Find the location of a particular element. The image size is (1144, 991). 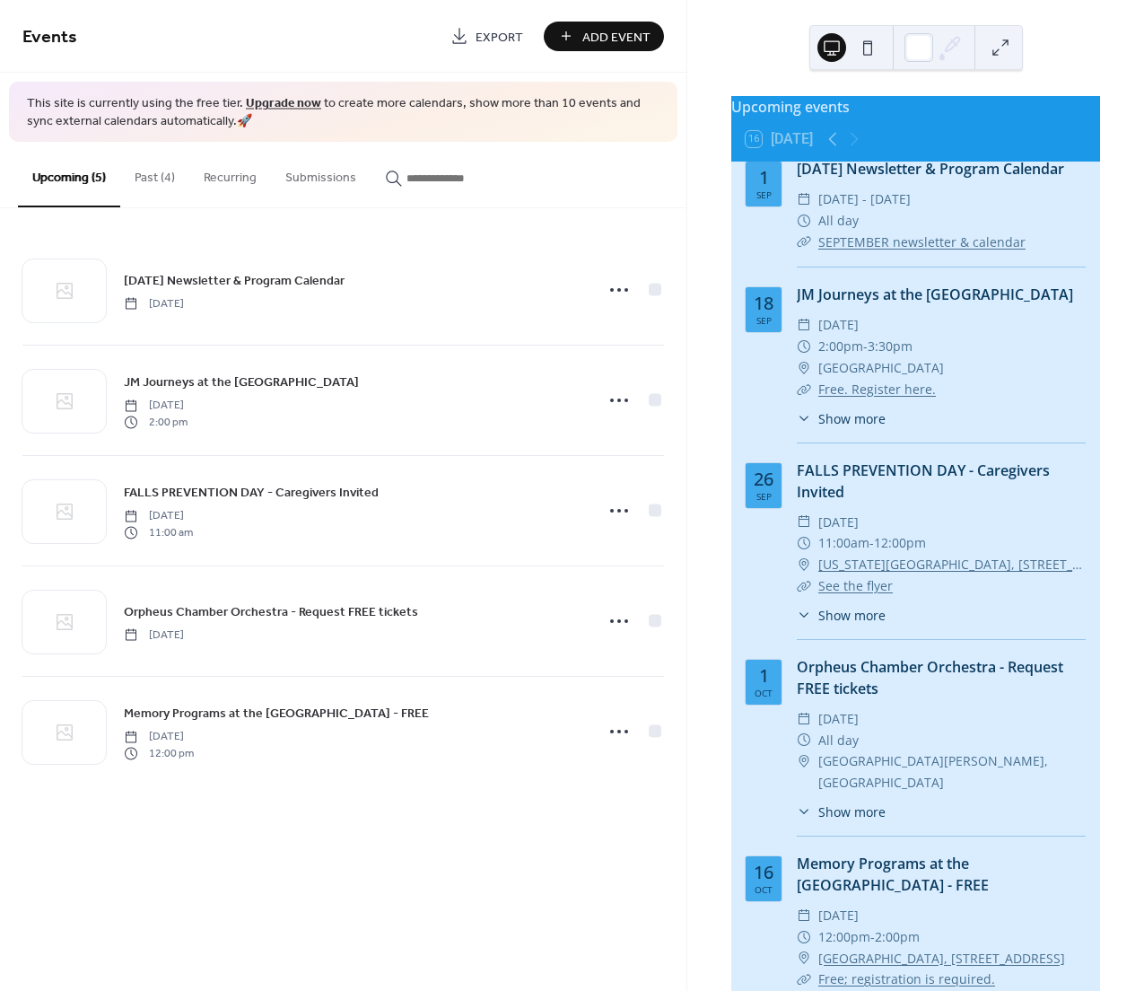

span: Export is located at coordinates (499, 37).